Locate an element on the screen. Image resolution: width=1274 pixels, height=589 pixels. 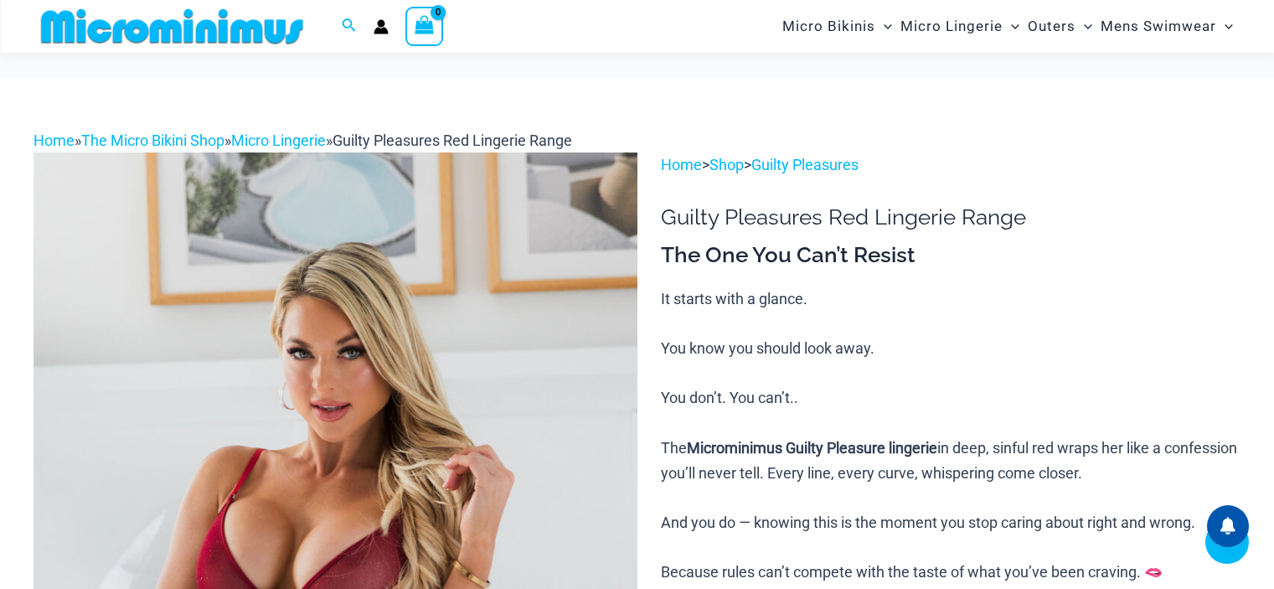
span: Guilty Pleasures Red Lingerie Range is located at coordinates (452, 140).